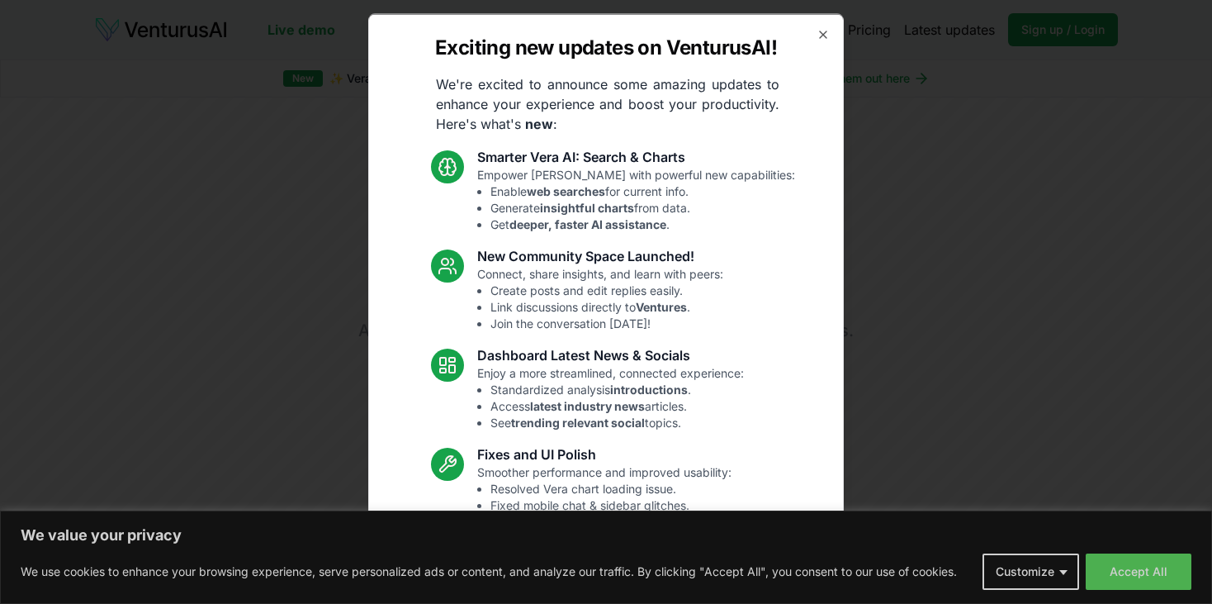 The height and width of the screenshot is (604, 1212). What do you see at coordinates (588, 223) in the screenshot?
I see `strong: deeper, faster AI assistance` at bounding box center [588, 223].